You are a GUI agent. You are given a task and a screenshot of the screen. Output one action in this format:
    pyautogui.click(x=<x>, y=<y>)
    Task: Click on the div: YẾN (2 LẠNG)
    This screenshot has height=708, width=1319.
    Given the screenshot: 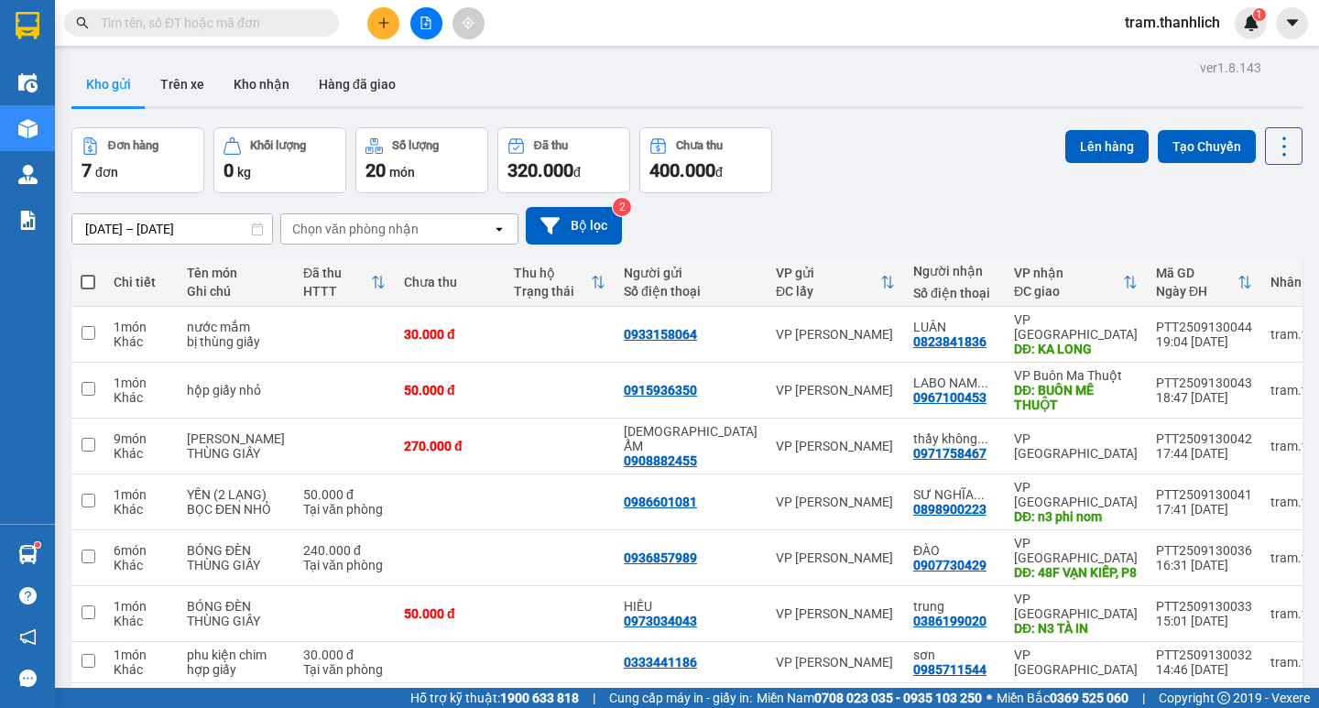 What is the action you would take?
    pyautogui.click(x=235, y=495)
    